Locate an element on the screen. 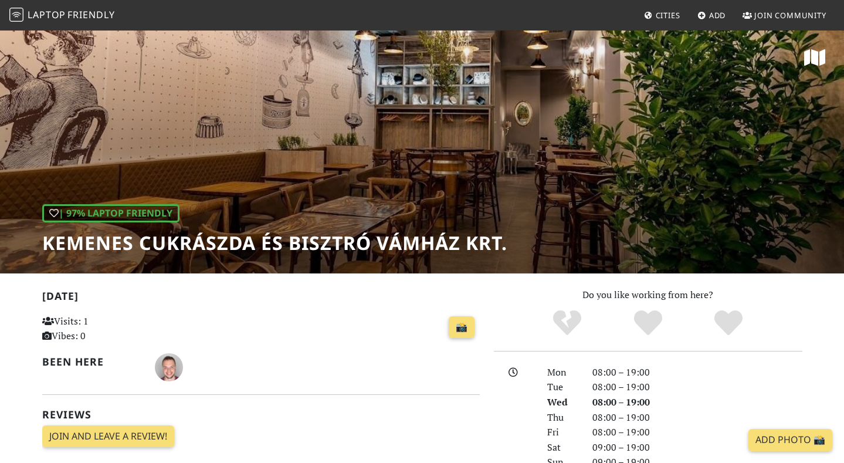 Image resolution: width=844 pixels, height=463 pixels. span: Join Community is located at coordinates (790, 15).